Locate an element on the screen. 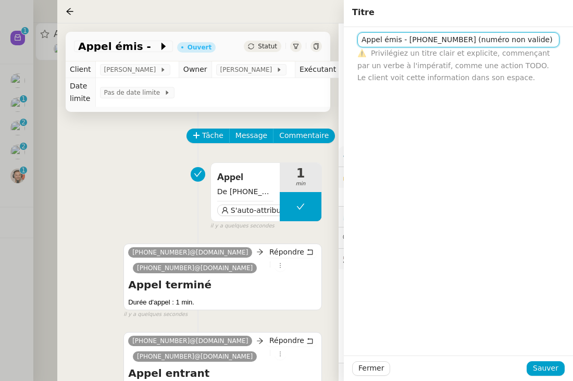  h4: Appel entrant is located at coordinates (222, 374).